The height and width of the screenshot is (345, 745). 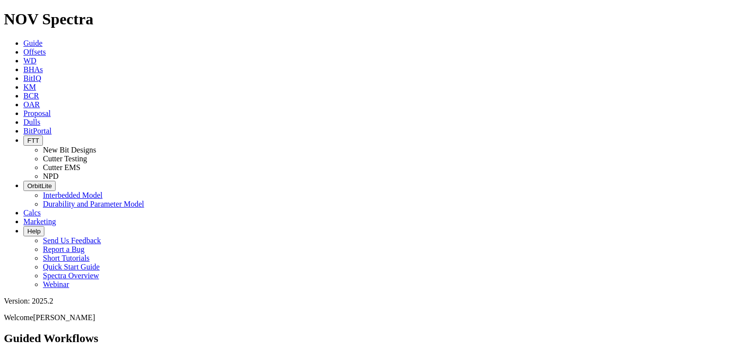 I want to click on span: BHAs, so click(x=33, y=69).